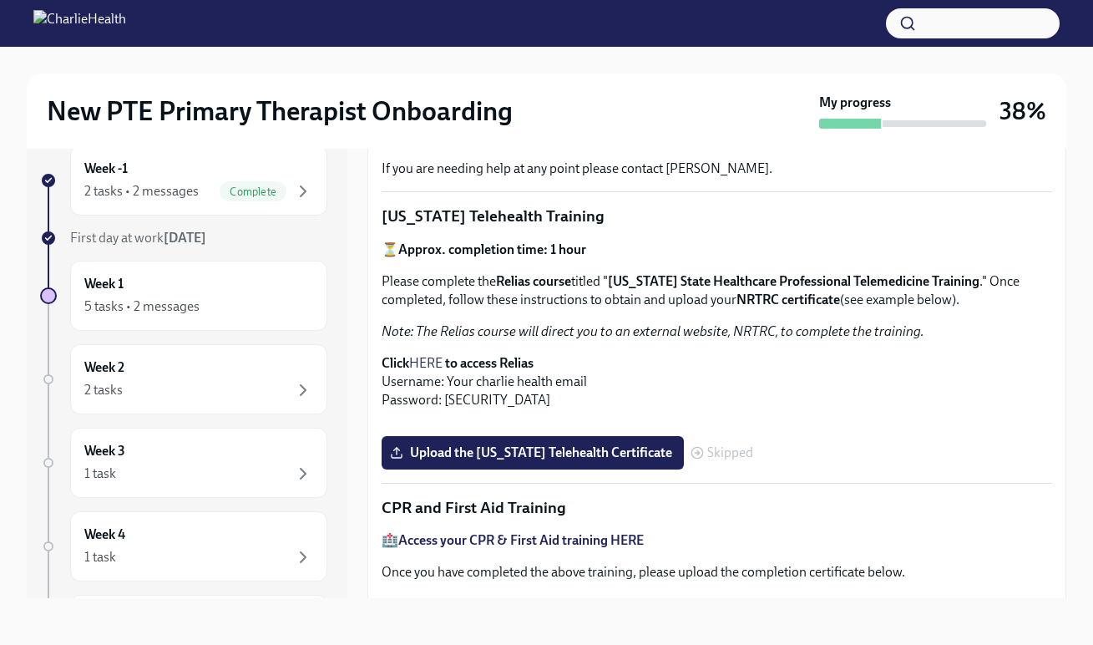 This screenshot has height=645, width=1093. I want to click on div: 2 tasks, so click(104, 390).